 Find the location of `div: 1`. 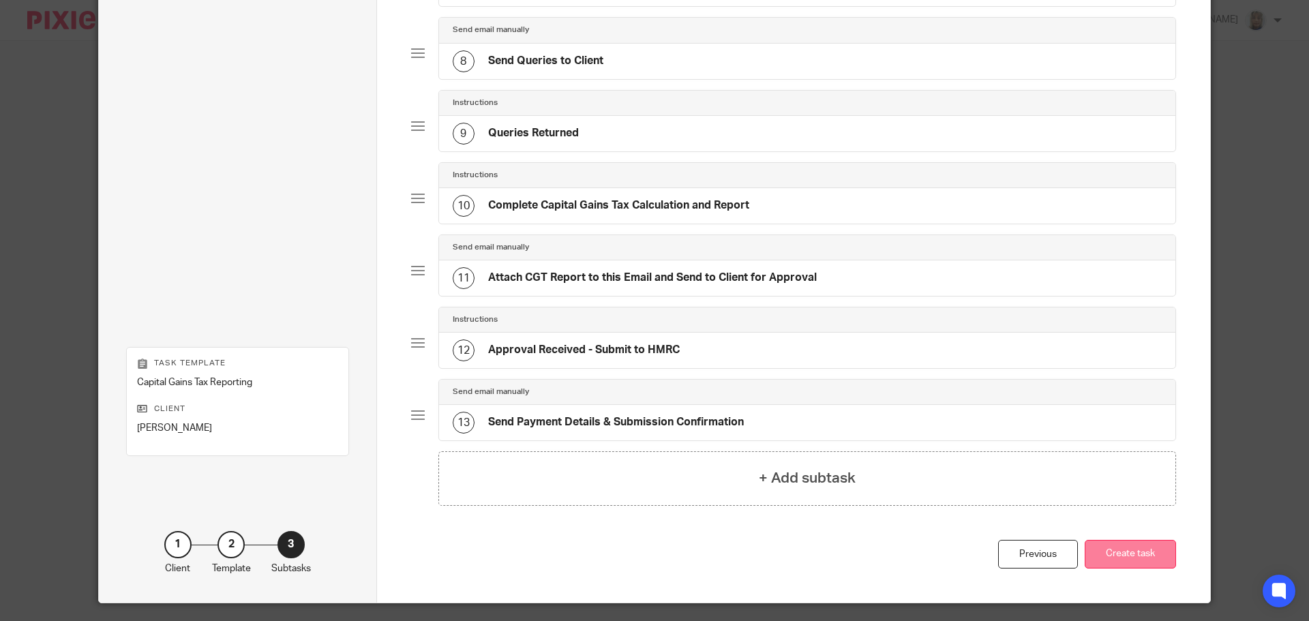

div: 1 is located at coordinates (178, 545).